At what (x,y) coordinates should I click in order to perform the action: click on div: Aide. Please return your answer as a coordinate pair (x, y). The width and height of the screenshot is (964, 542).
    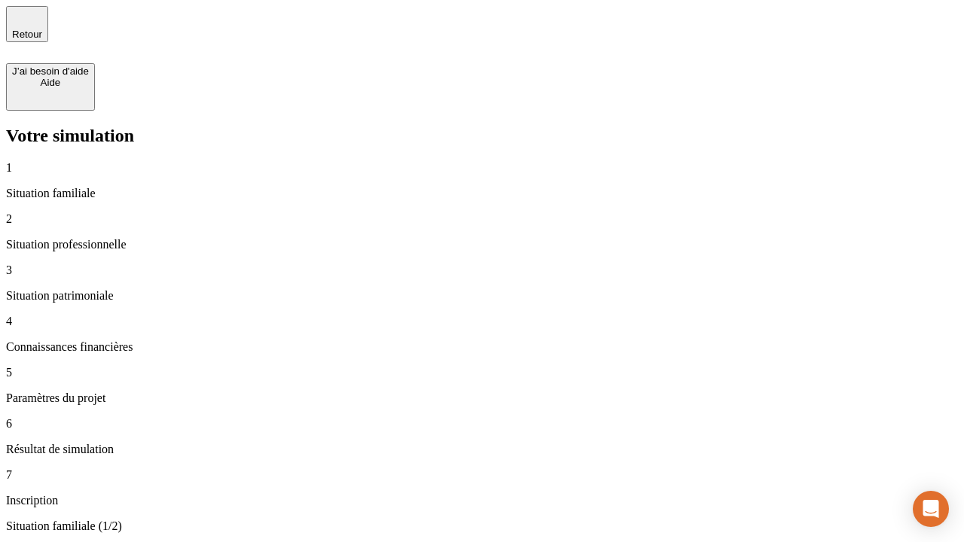
    Looking at the image, I should click on (50, 82).